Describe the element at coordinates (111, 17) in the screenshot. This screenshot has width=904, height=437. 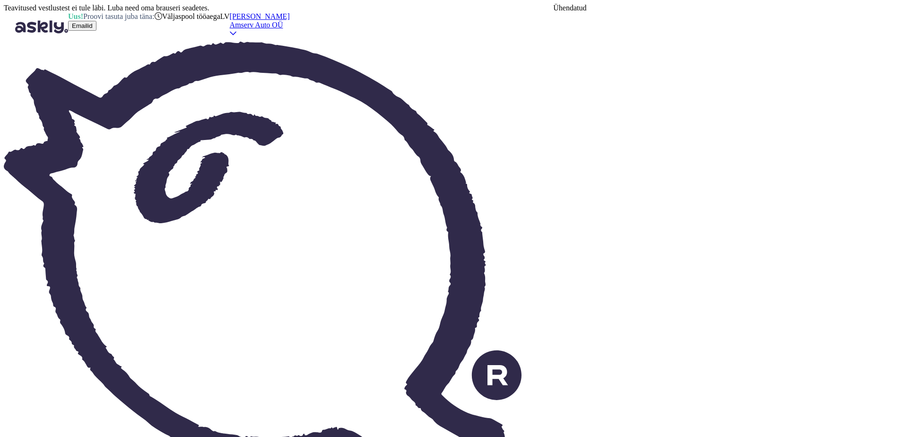
I see `div: Proovi tasuta juba täna:` at that location.